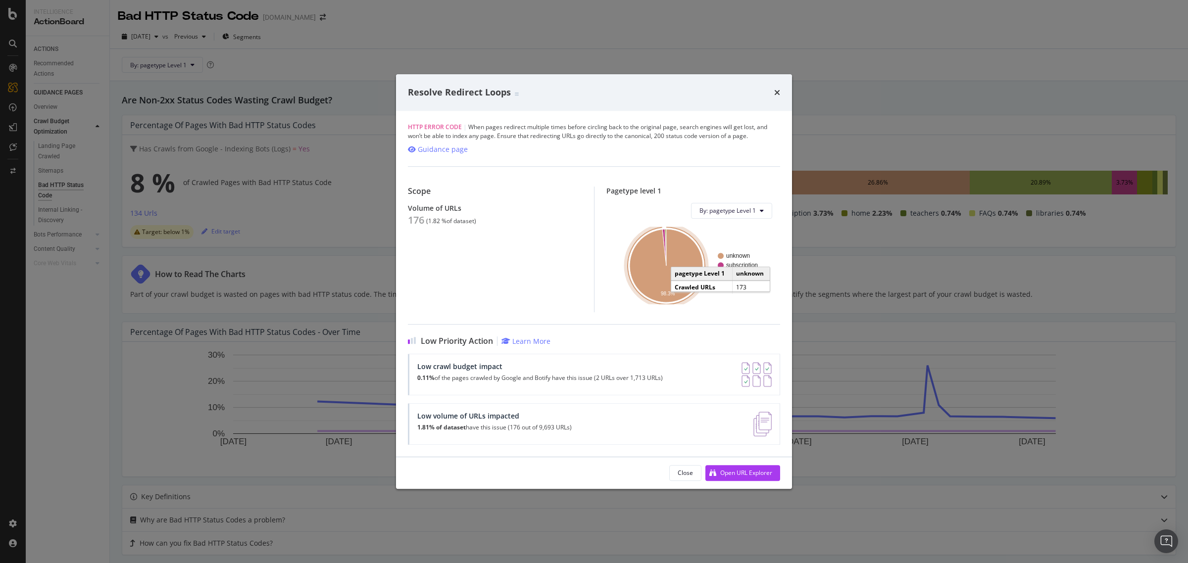  I want to click on div: times, so click(777, 93).